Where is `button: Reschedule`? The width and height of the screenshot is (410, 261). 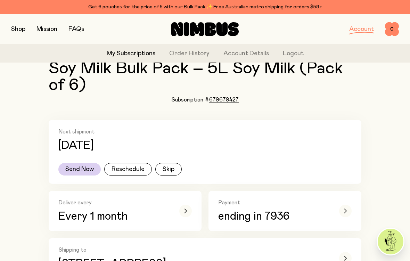 button: Reschedule is located at coordinates (128, 169).